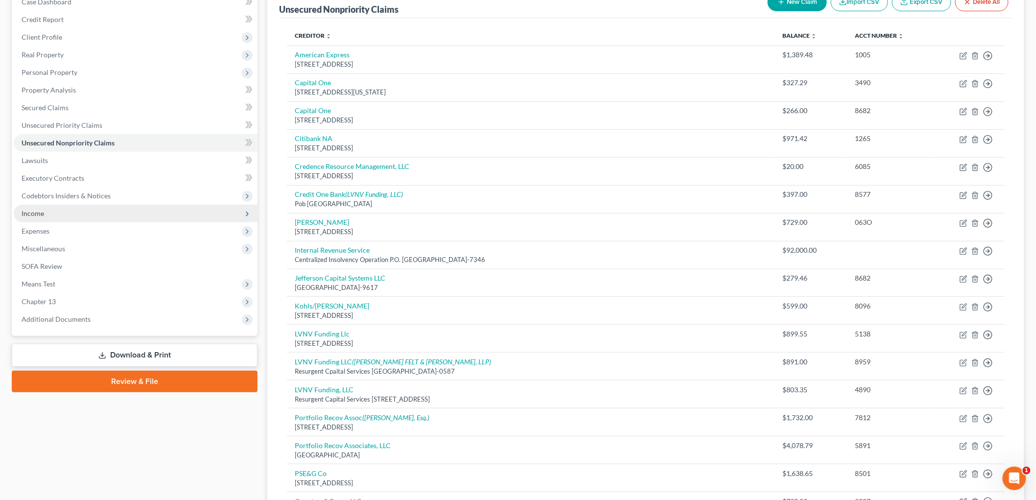 This screenshot has width=1036, height=500. What do you see at coordinates (890, 166) in the screenshot?
I see `div: 6085` at bounding box center [890, 166].